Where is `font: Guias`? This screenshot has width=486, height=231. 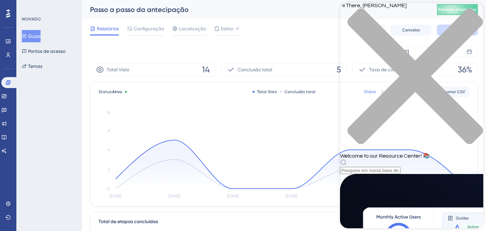
font: Guias is located at coordinates (34, 36).